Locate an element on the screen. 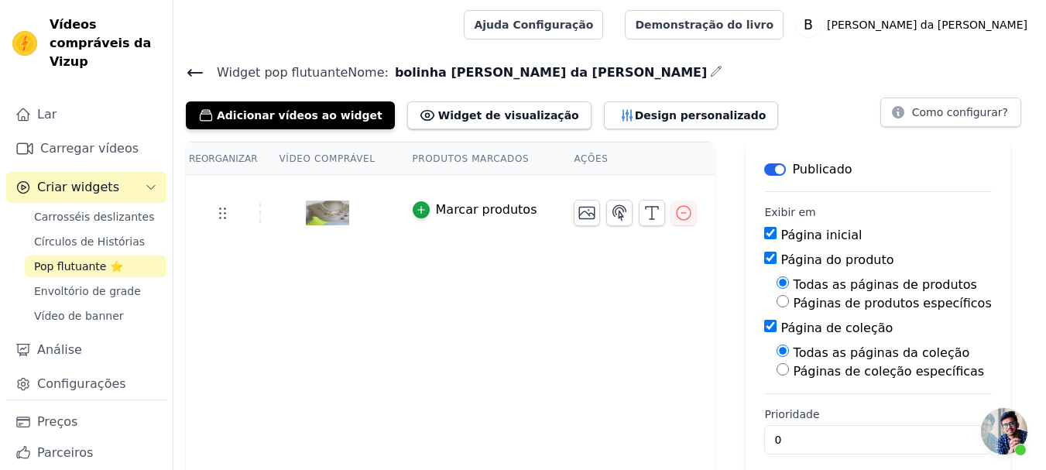 Image resolution: width=1046 pixels, height=470 pixels. a: Vídeo de banner is located at coordinates (95, 316).